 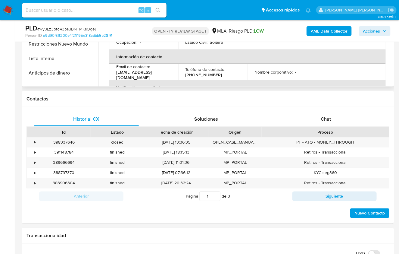 What do you see at coordinates (61, 44) in the screenshot?
I see `button: Restricciones Nuevo Mundo` at bounding box center [61, 44].